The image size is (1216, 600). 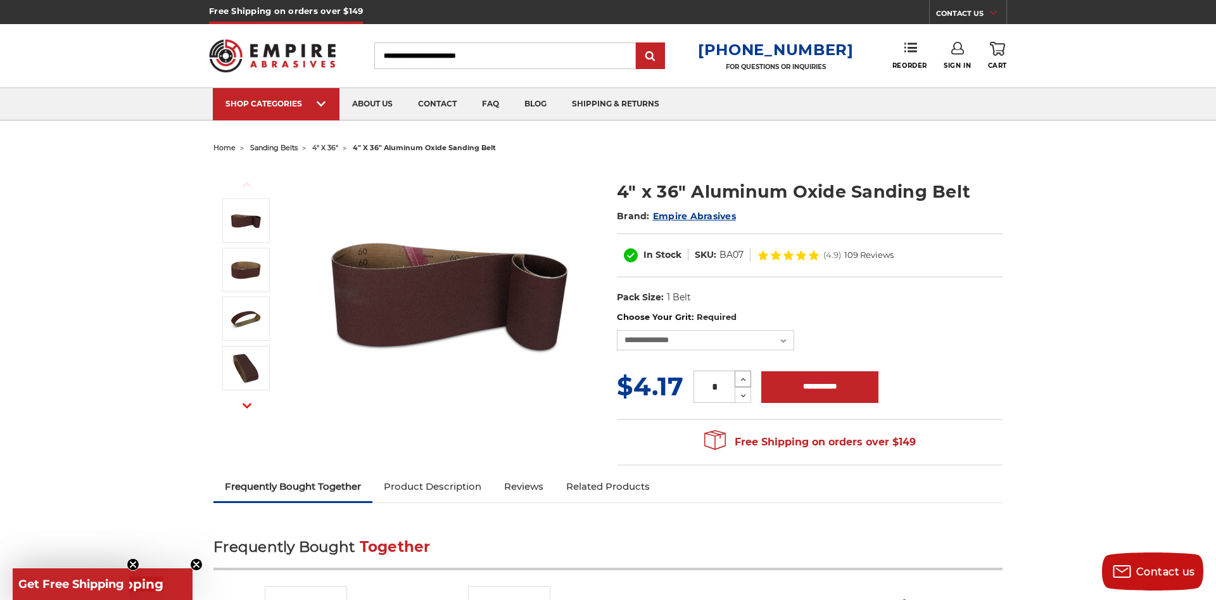 I want to click on a: contact, so click(x=437, y=104).